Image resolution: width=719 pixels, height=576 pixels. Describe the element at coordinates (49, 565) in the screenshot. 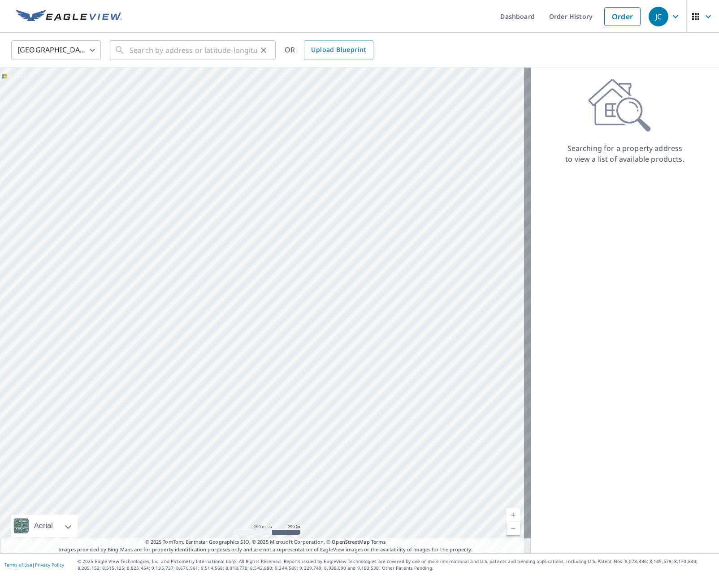

I see `a: Privacy Policy` at that location.